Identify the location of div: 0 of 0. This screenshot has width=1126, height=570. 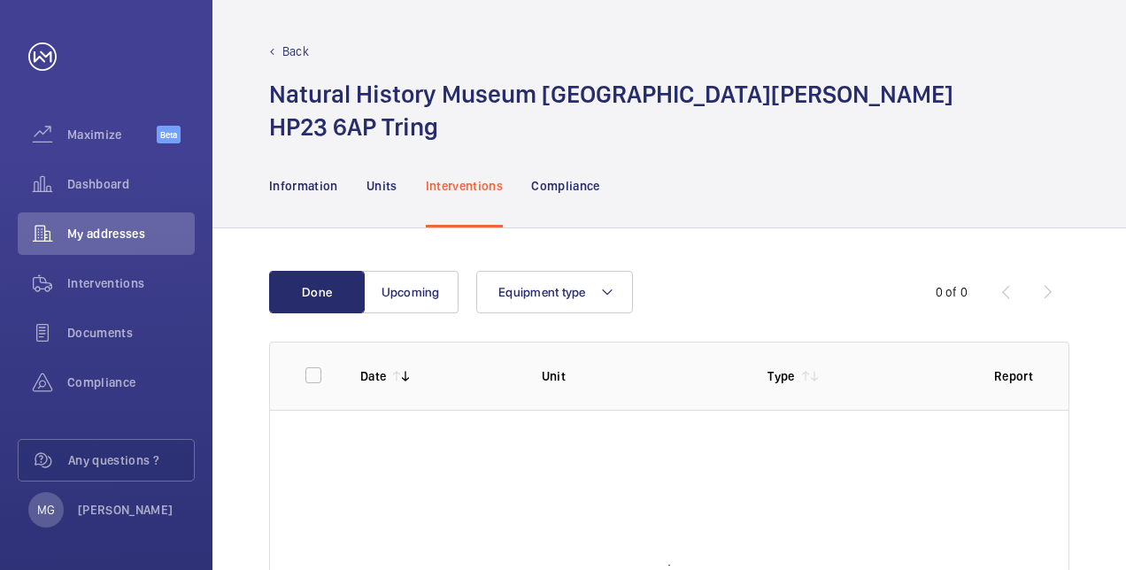
(952, 292).